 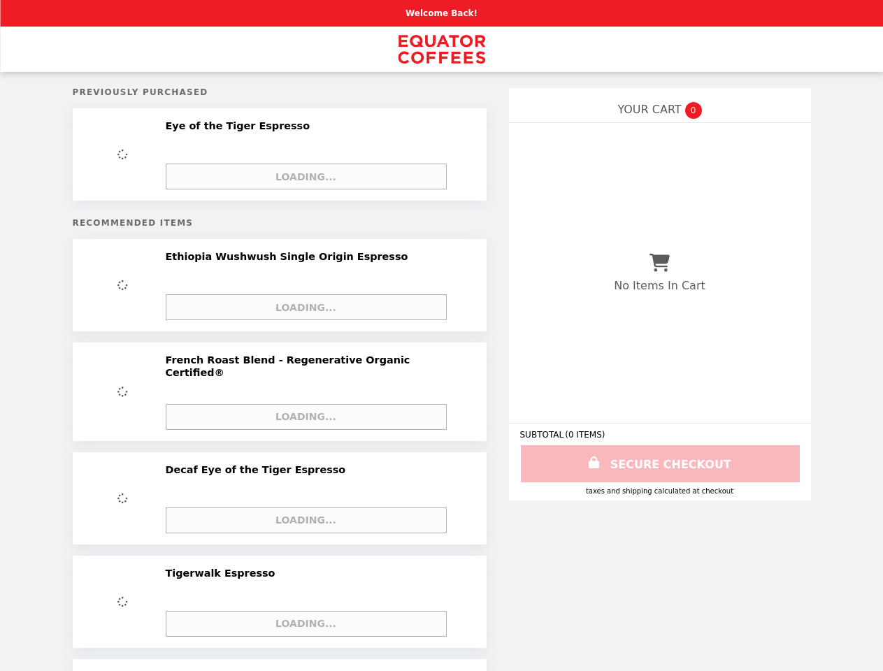 What do you see at coordinates (648, 109) in the screenshot?
I see `span: YOUR CART` at bounding box center [648, 109].